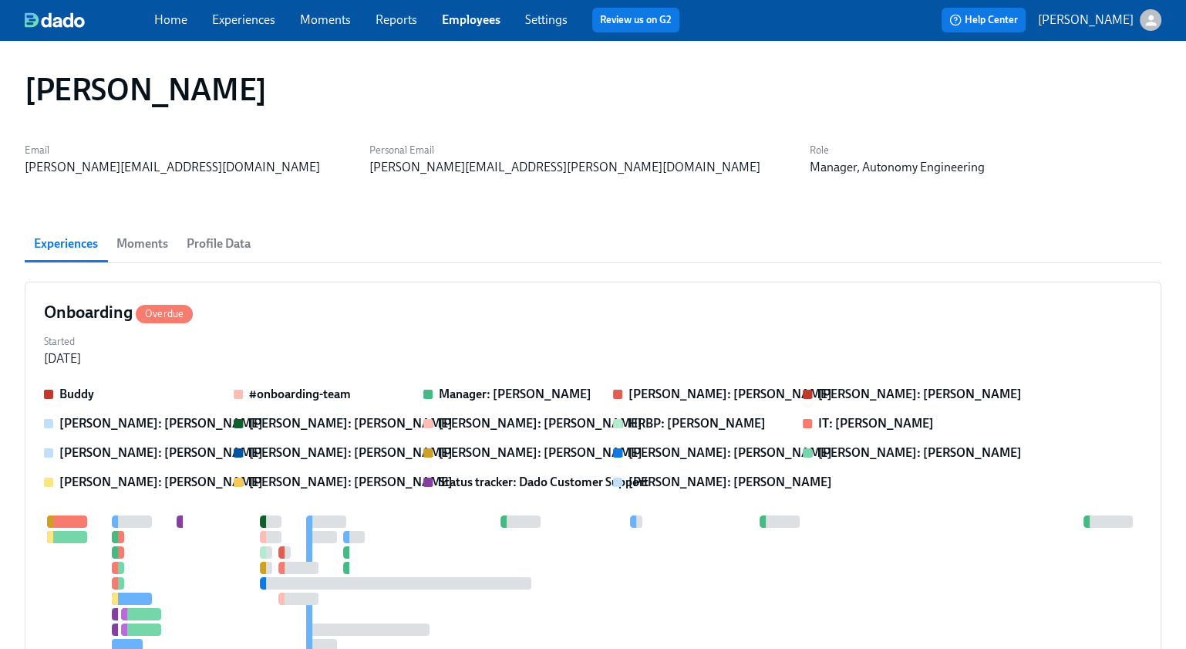 The image size is (1186, 649). What do you see at coordinates (897, 150) in the screenshot?
I see `label: Role` at bounding box center [897, 150].